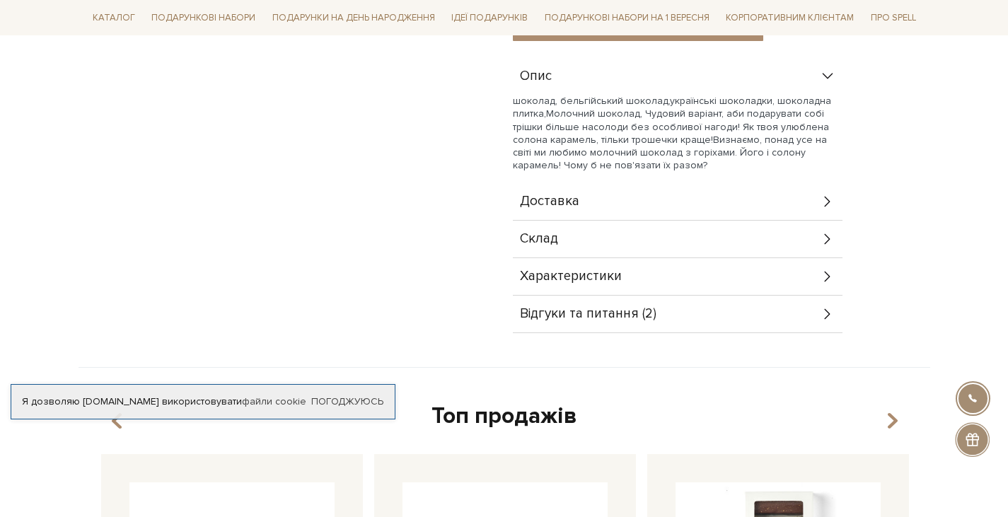 The height and width of the screenshot is (517, 1008). I want to click on a: Про Spell, so click(893, 18).